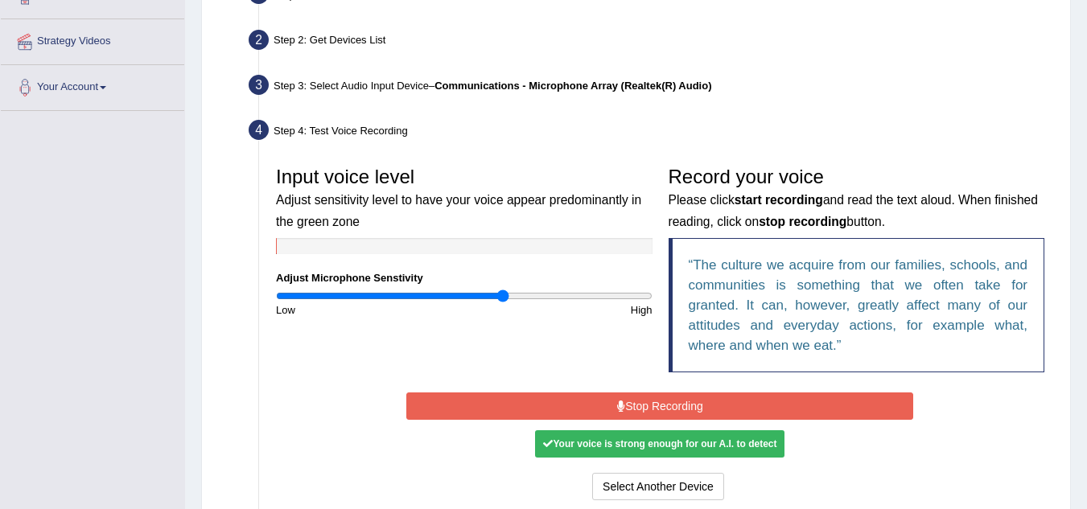  Describe the element at coordinates (660, 444) in the screenshot. I see `div: Your voice is strong enough for our A.I. to detect` at that location.